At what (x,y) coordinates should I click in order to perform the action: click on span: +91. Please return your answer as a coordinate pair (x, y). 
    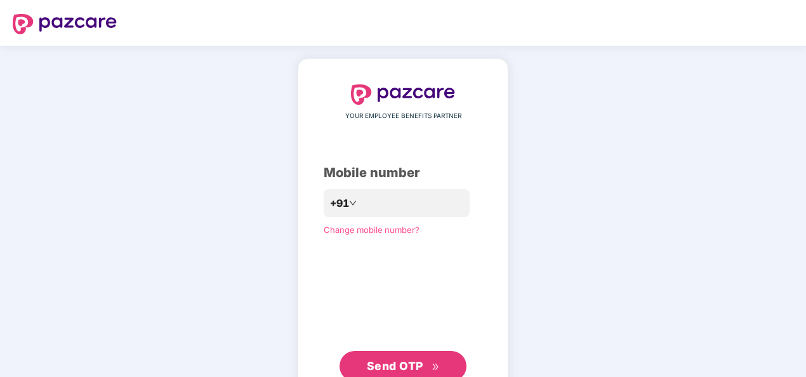
    Looking at the image, I should click on (339, 203).